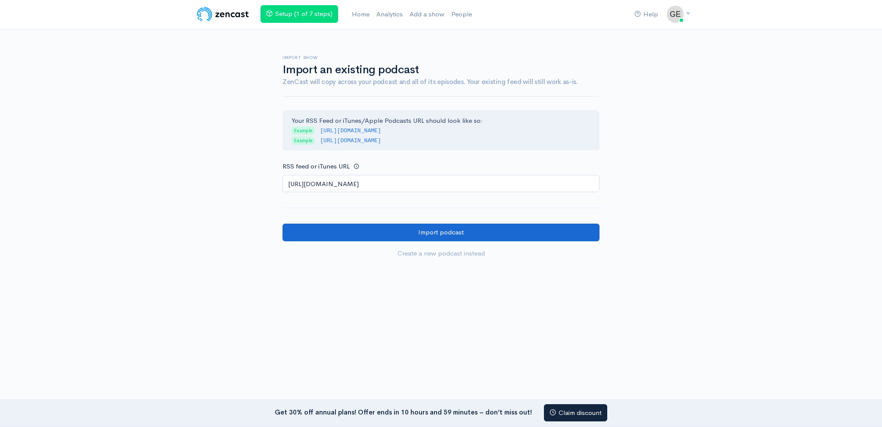  Describe the element at coordinates (441, 70) in the screenshot. I see `h1: Import an existing podcast` at that location.